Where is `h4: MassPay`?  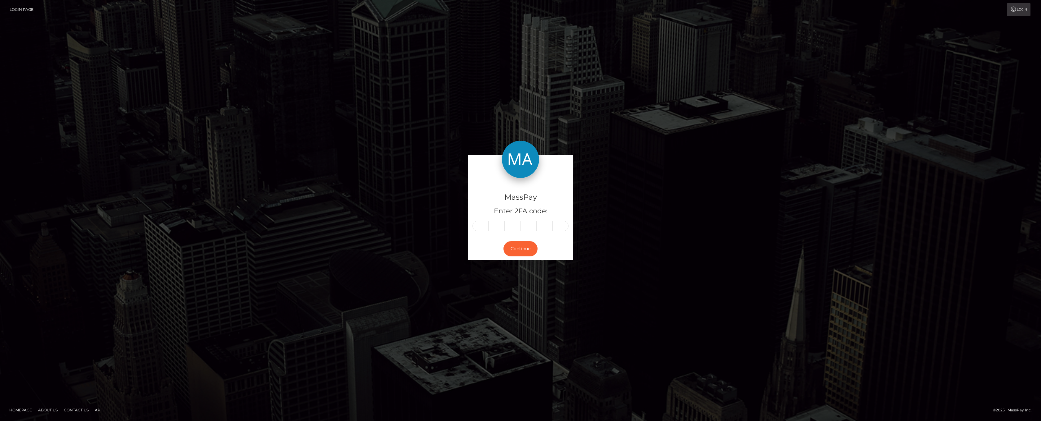 h4: MassPay is located at coordinates (521, 197).